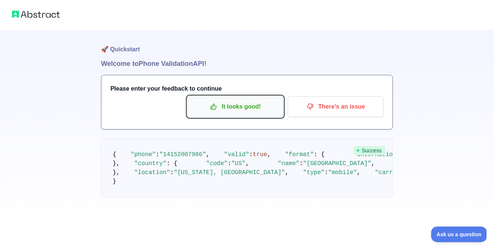 This screenshot has width=494, height=246. I want to click on span: "type", so click(314, 173).